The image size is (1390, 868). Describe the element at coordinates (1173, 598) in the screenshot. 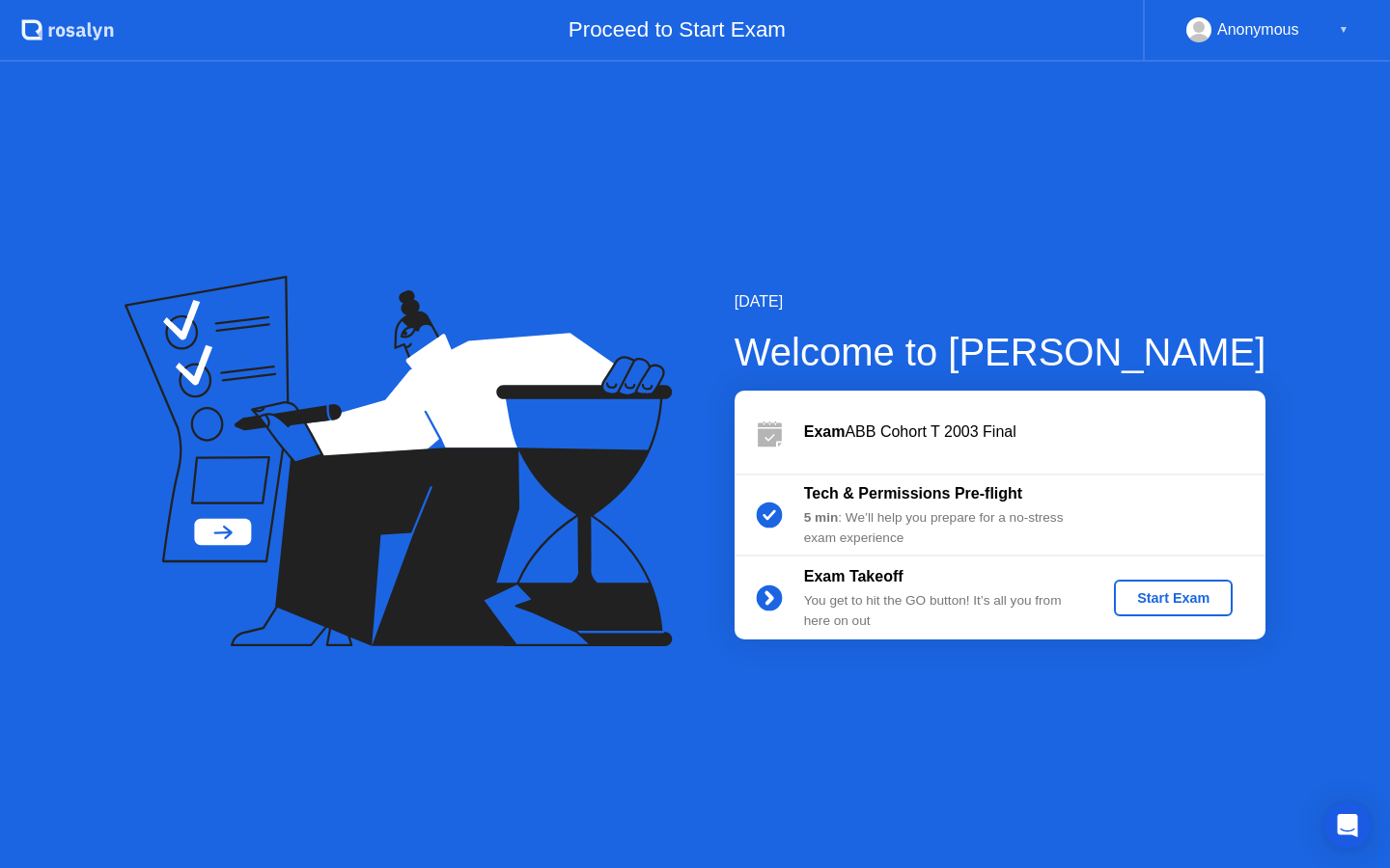

I see `div: Start Exam` at that location.